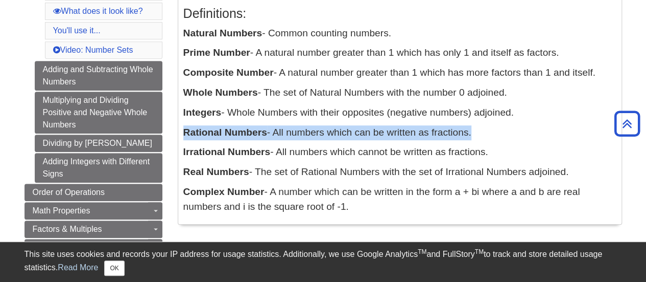  What do you see at coordinates (216, 171) in the screenshot?
I see `b: Real Numbers` at bounding box center [216, 171].